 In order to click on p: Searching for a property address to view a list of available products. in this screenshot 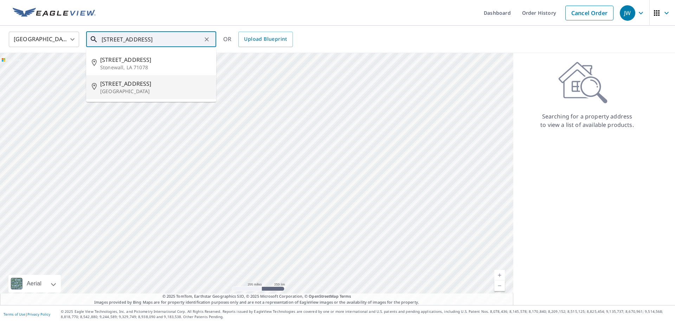, I will do `click(587, 121)`.